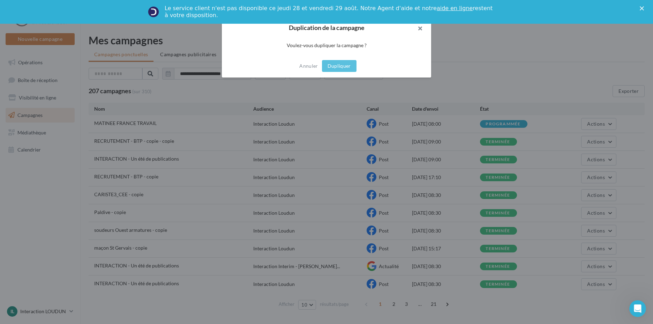 The height and width of the screenshot is (324, 653). I want to click on button: Dupliquer, so click(339, 66).